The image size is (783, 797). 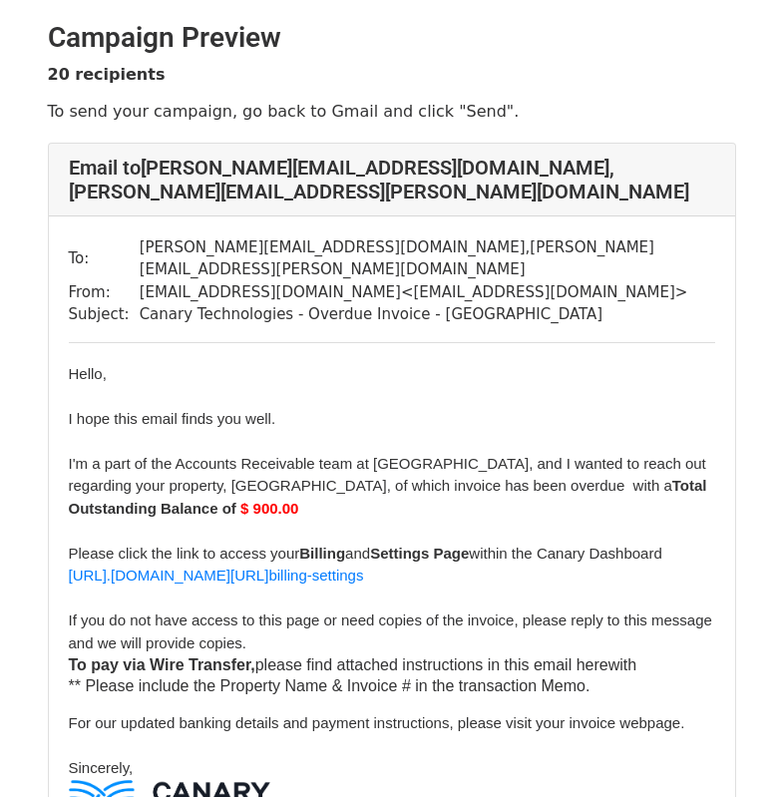 I want to click on span: For our updated banking details and payment instructions, please visit your invoice webpage., so click(x=377, y=722).